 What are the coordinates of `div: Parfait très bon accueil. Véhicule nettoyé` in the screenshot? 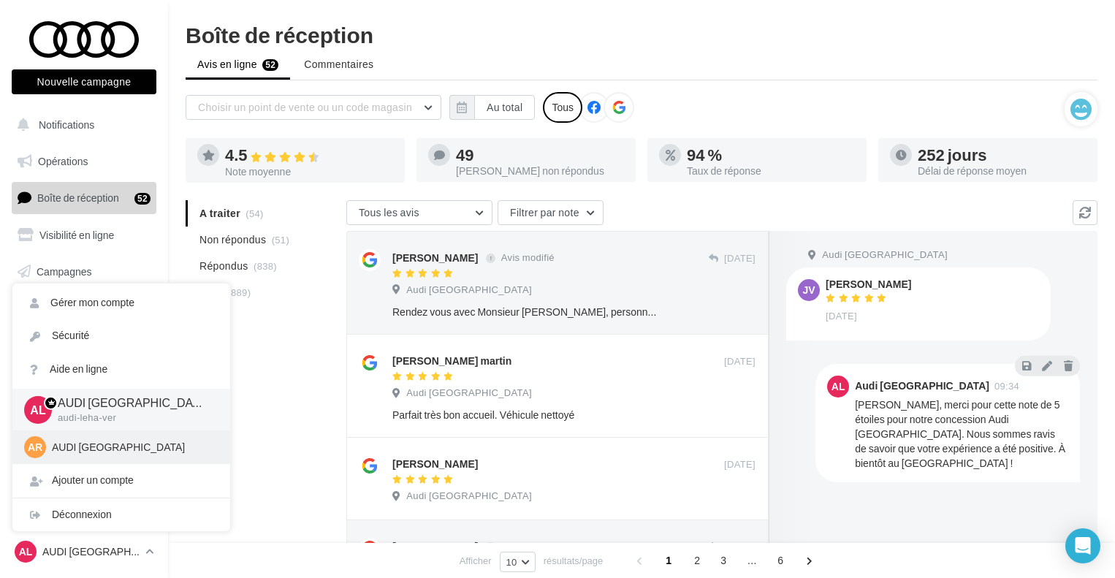 It's located at (526, 415).